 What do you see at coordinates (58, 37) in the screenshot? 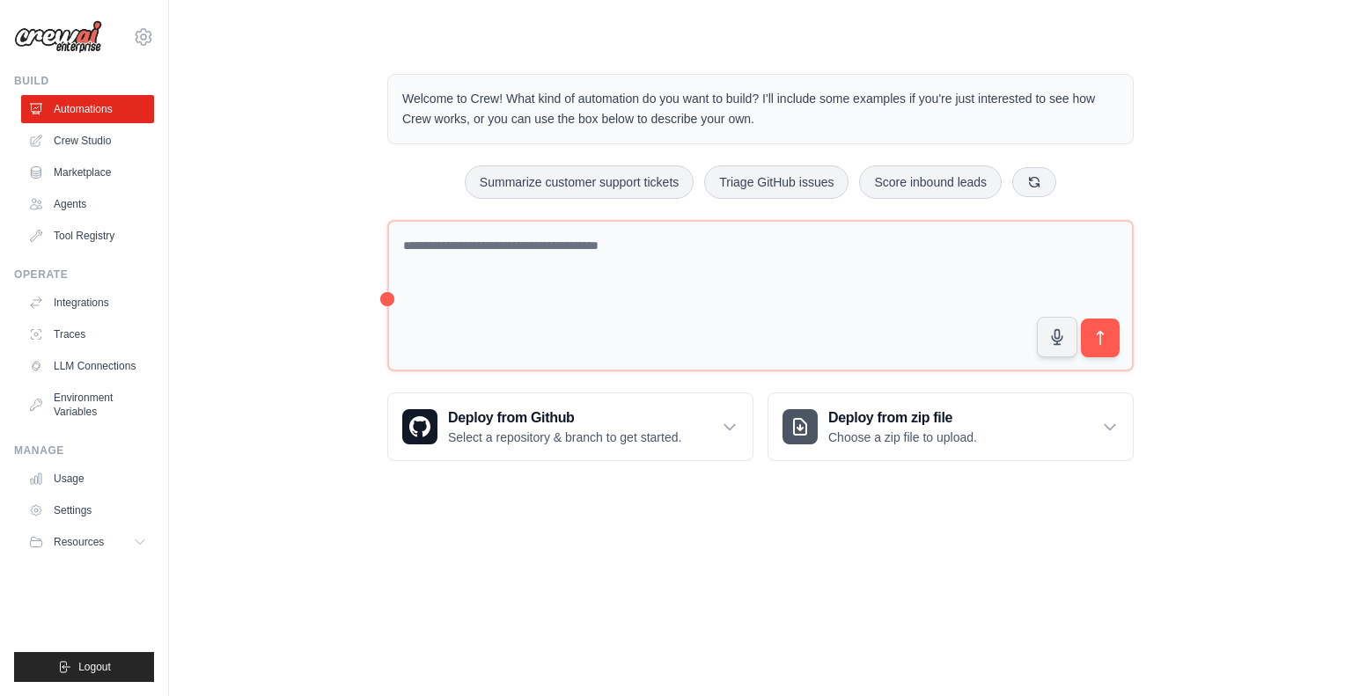
I see `img: Logo` at bounding box center [58, 37].